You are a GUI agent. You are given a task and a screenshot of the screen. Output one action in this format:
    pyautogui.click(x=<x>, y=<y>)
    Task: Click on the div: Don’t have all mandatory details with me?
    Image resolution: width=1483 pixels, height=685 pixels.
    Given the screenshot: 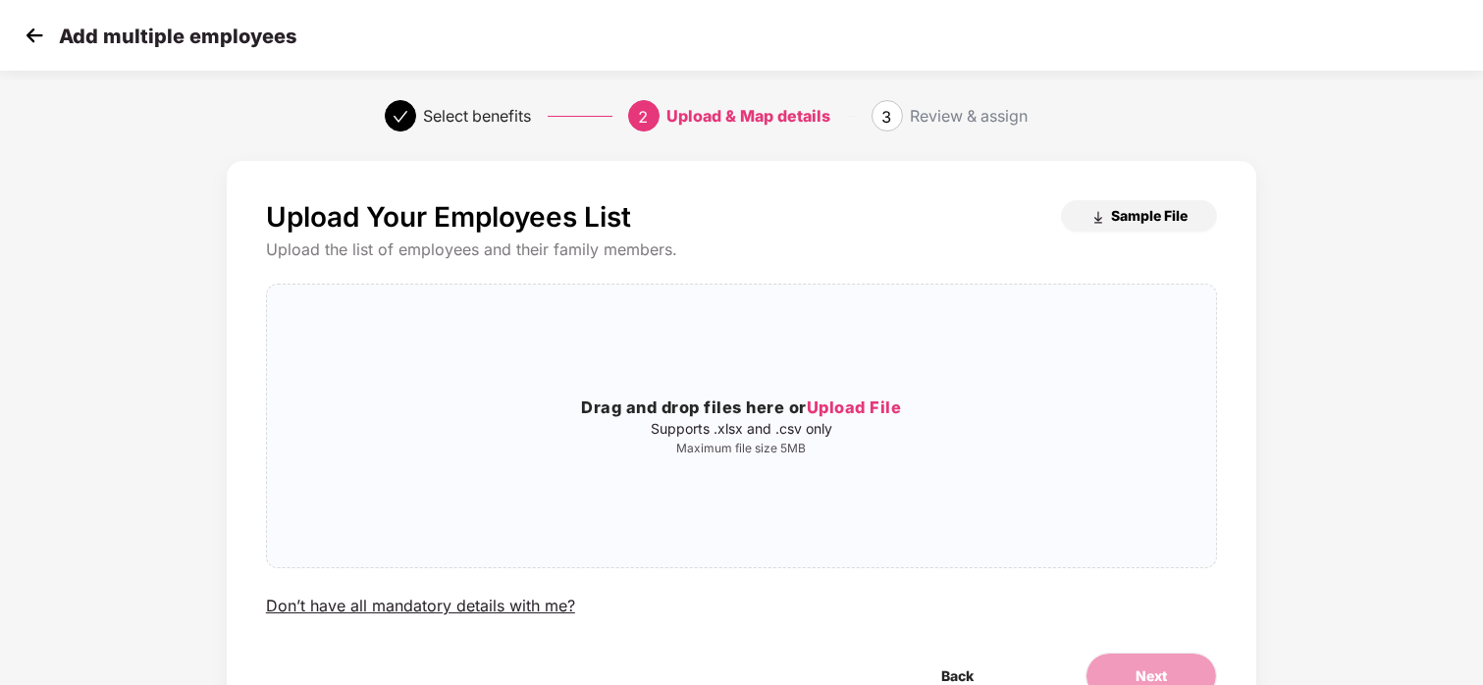 What is the action you would take?
    pyautogui.click(x=420, y=606)
    